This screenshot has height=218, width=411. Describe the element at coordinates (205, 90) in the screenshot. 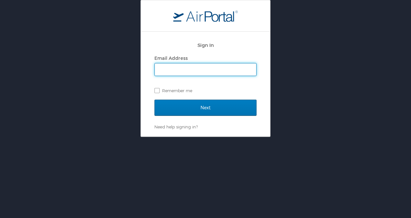

I see `label: Remember me` at that location.